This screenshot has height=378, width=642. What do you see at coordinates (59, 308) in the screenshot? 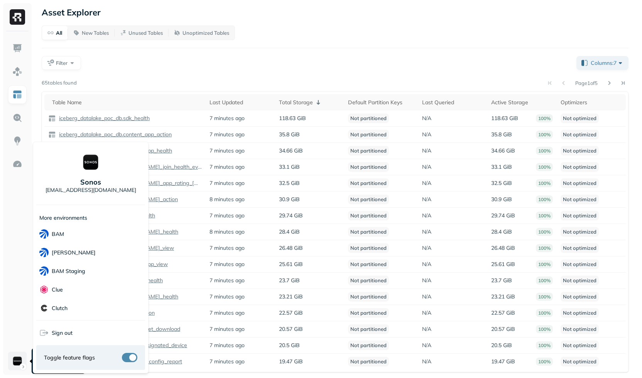
I see `p: Clutch` at bounding box center [59, 308].